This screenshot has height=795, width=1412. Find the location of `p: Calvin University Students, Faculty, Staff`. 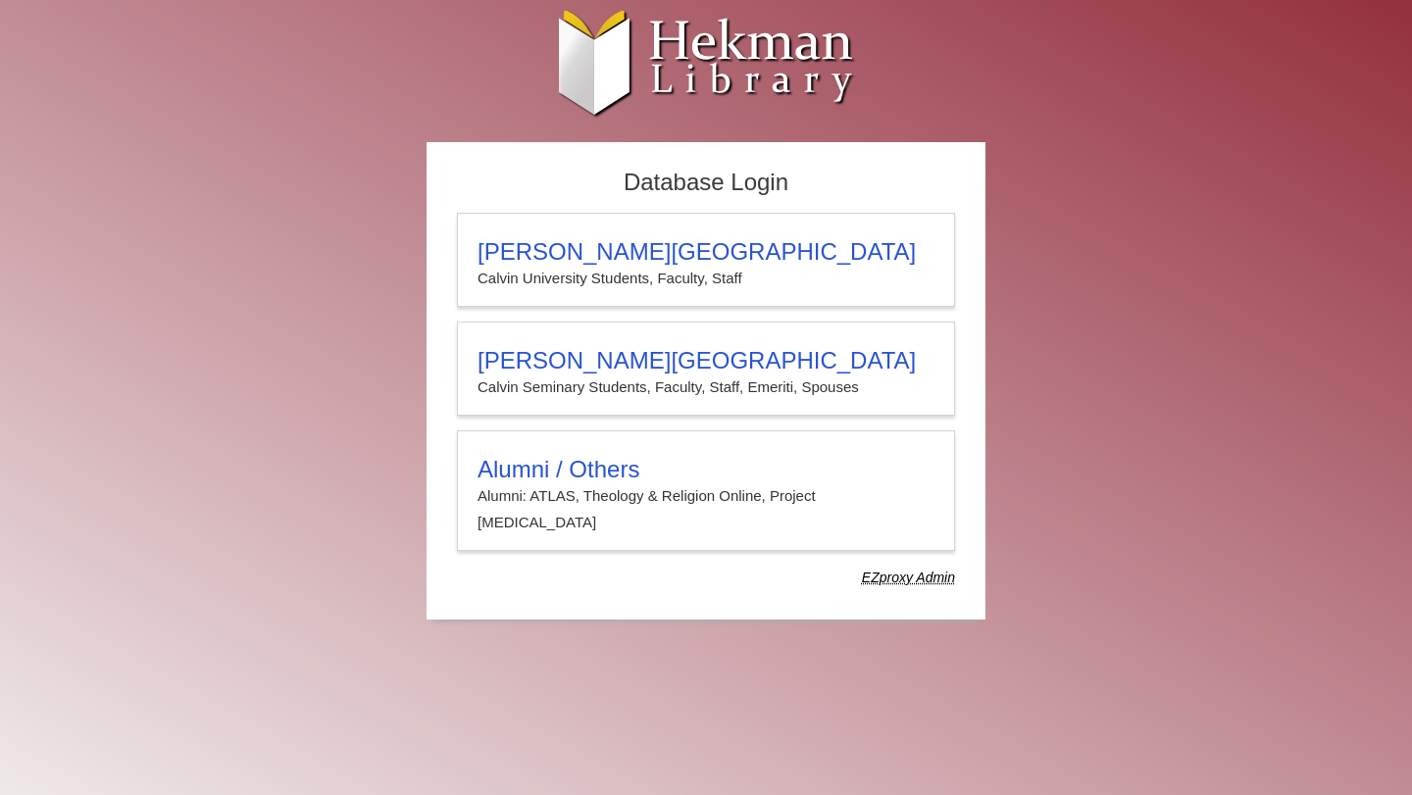

p: Calvin University Students, Faculty, Staff is located at coordinates (706, 278).